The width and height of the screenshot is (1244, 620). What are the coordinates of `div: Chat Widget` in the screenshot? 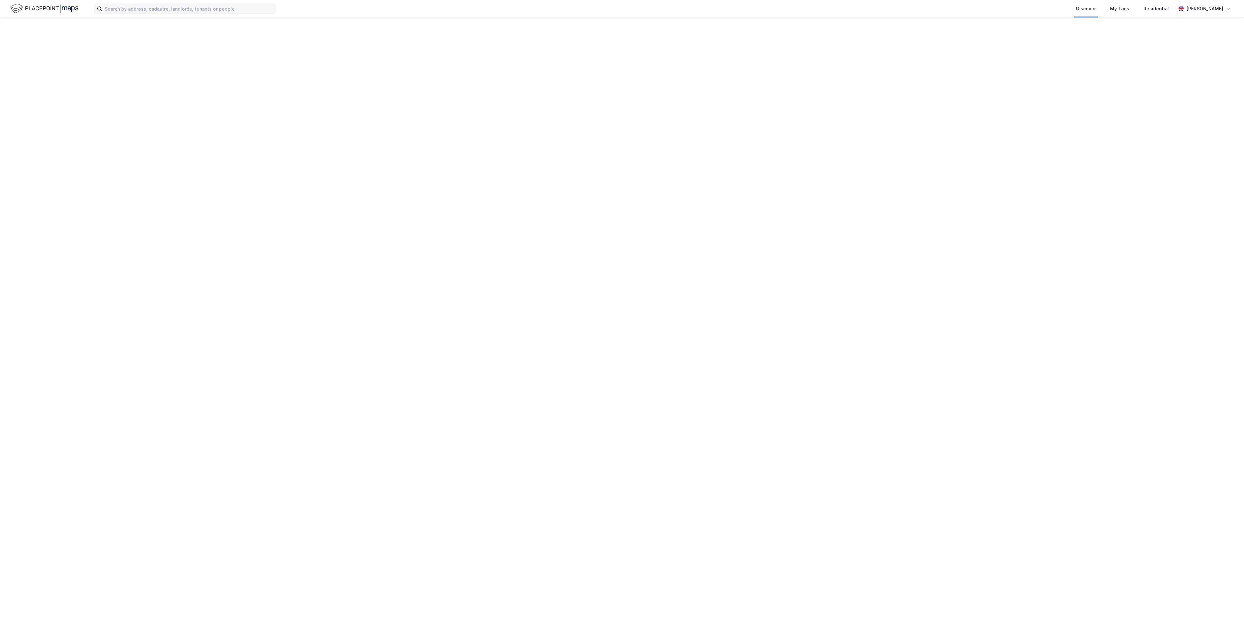 It's located at (1227, 605).